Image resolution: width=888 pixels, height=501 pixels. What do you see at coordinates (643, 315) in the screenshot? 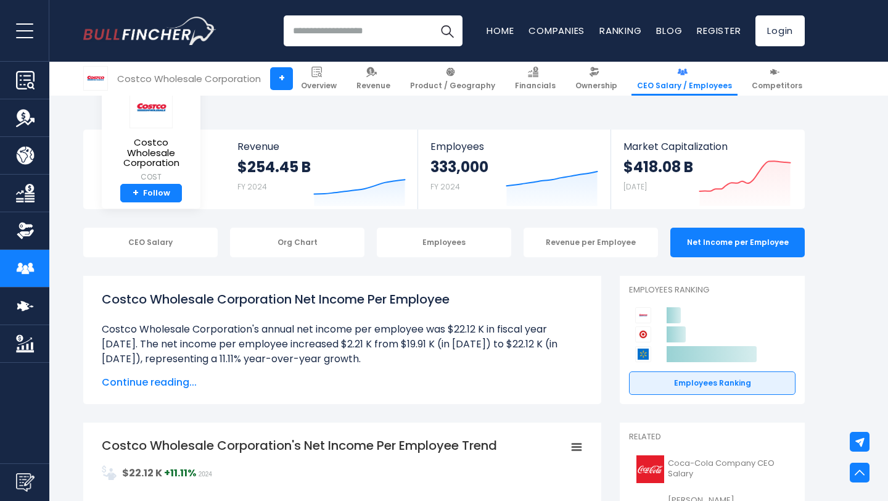
I see `img: Costco Wholesale Corporation competitors logo` at bounding box center [643, 315].